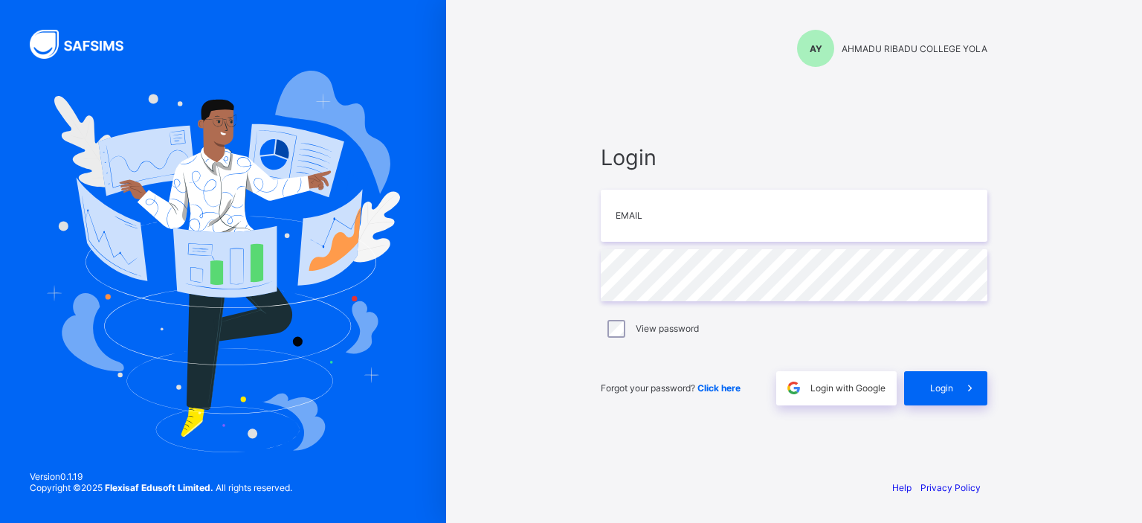  What do you see at coordinates (159, 487) in the screenshot?
I see `strong: Flexisaf Edusoft Limited.` at bounding box center [159, 487].